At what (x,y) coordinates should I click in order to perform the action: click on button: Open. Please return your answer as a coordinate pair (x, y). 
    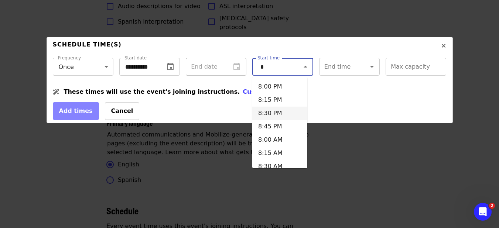
    Looking at the image, I should click on (372, 67).